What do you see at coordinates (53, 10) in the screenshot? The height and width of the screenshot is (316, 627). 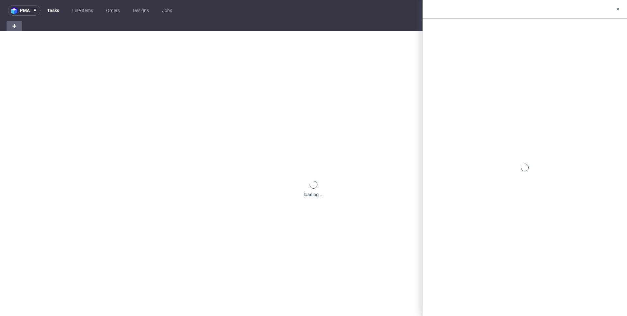 I see `a: Tasks` at bounding box center [53, 10].